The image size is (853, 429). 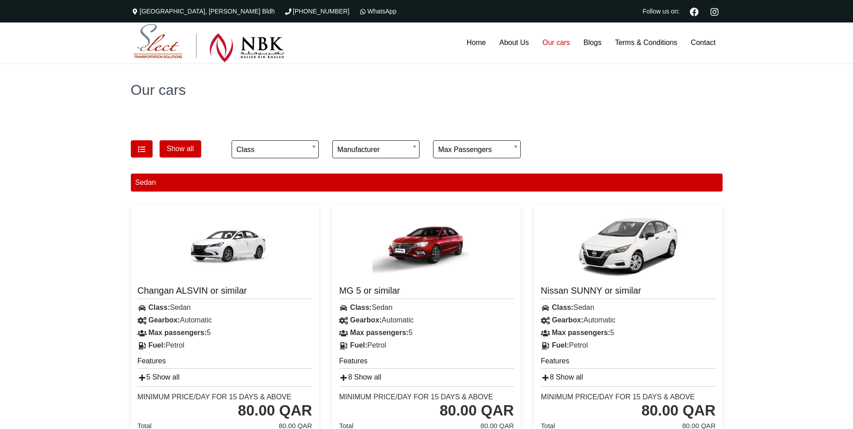 What do you see at coordinates (556, 43) in the screenshot?
I see `a: Our cars` at bounding box center [556, 43].